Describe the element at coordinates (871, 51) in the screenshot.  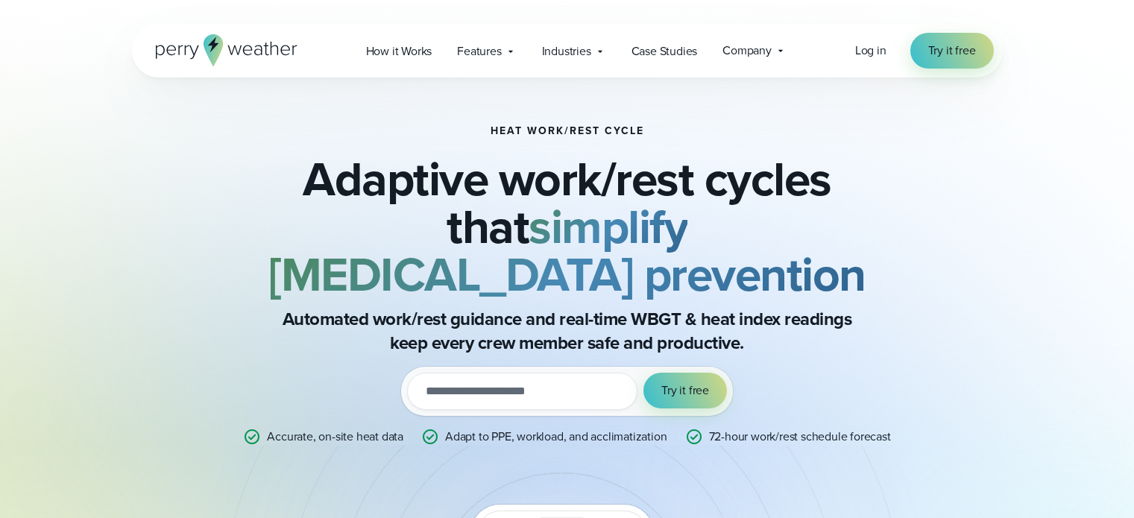
I see `a: Log in` at that location.